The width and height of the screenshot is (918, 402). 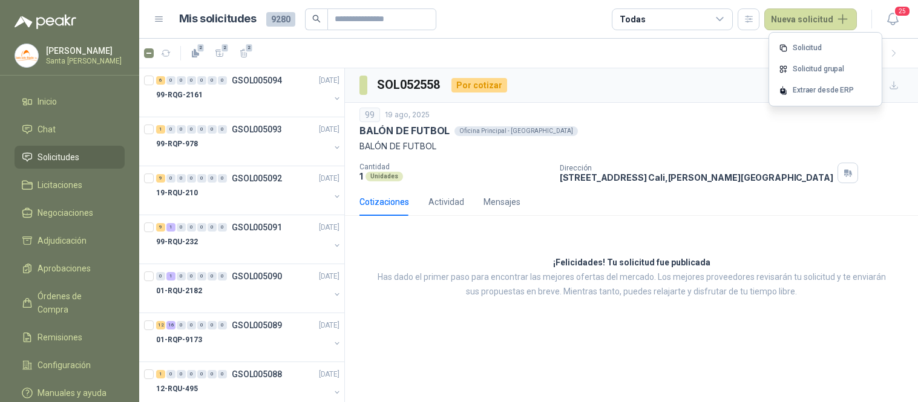 I want to click on p: GSOL005094, so click(x=257, y=80).